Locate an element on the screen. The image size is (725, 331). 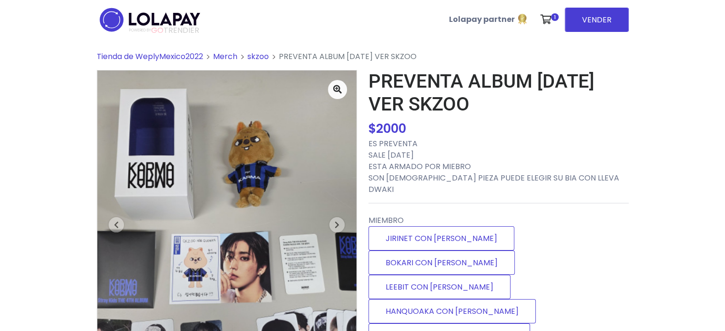
span: GO is located at coordinates (157, 30).